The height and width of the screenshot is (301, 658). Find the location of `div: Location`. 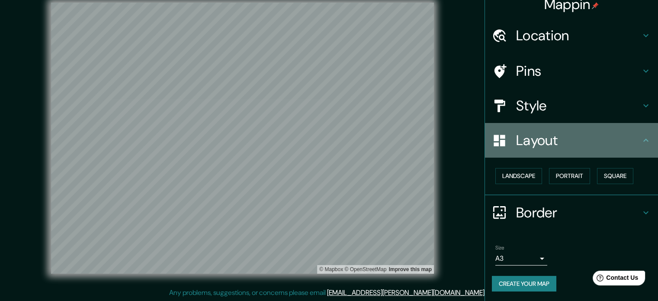

div: Location is located at coordinates (572, 35).